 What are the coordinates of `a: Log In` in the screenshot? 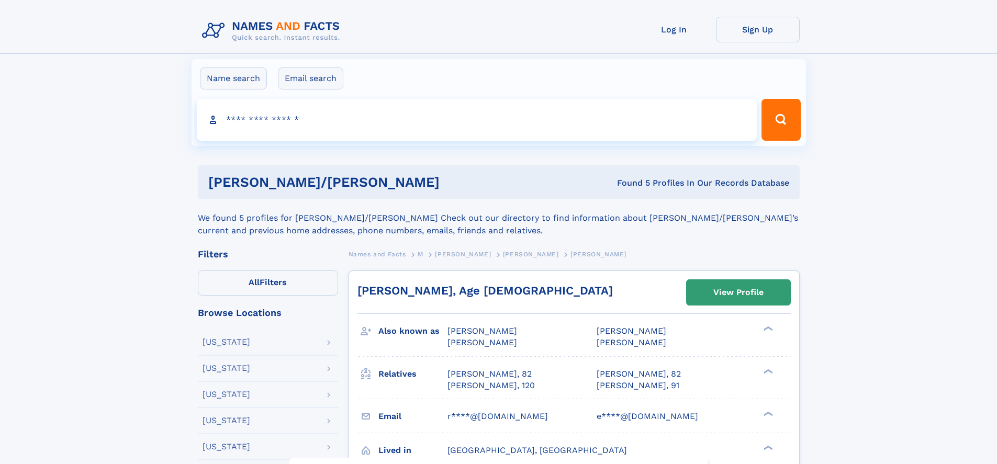 It's located at (674, 29).